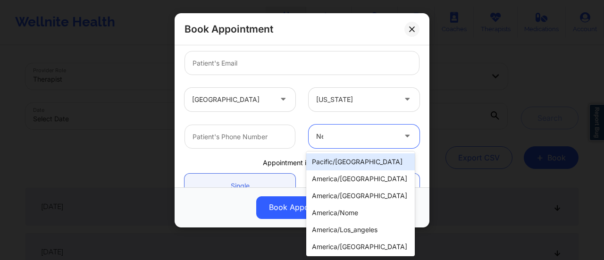 This screenshot has width=604, height=260. What do you see at coordinates (361, 213) in the screenshot?
I see `div: america/nome` at bounding box center [361, 213].